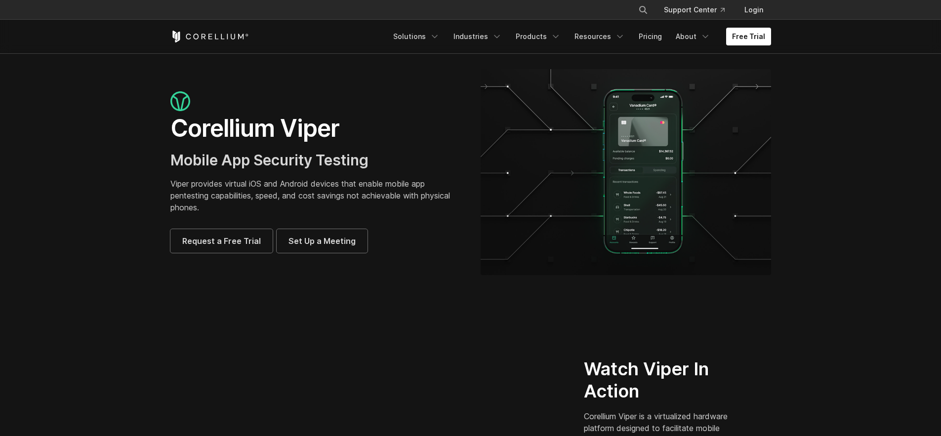  I want to click on a: Free Trial, so click(749, 37).